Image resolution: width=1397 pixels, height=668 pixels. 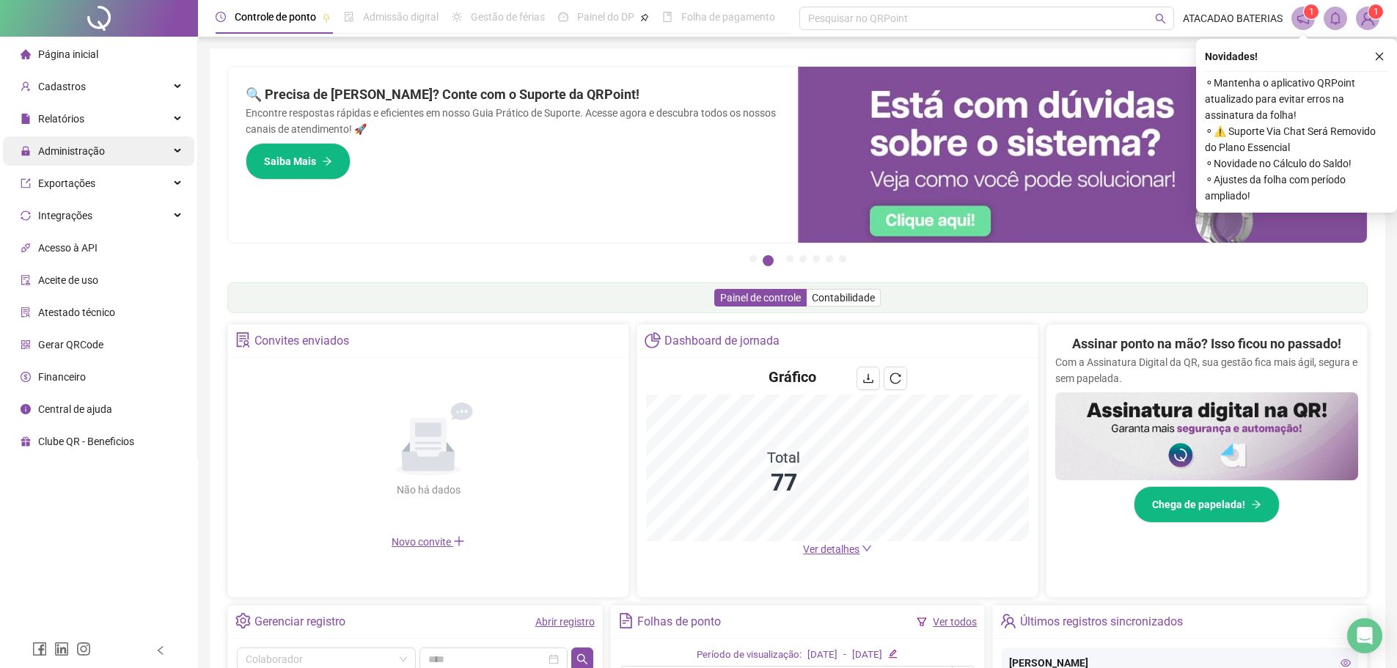 I want to click on span: Integrações, so click(x=65, y=216).